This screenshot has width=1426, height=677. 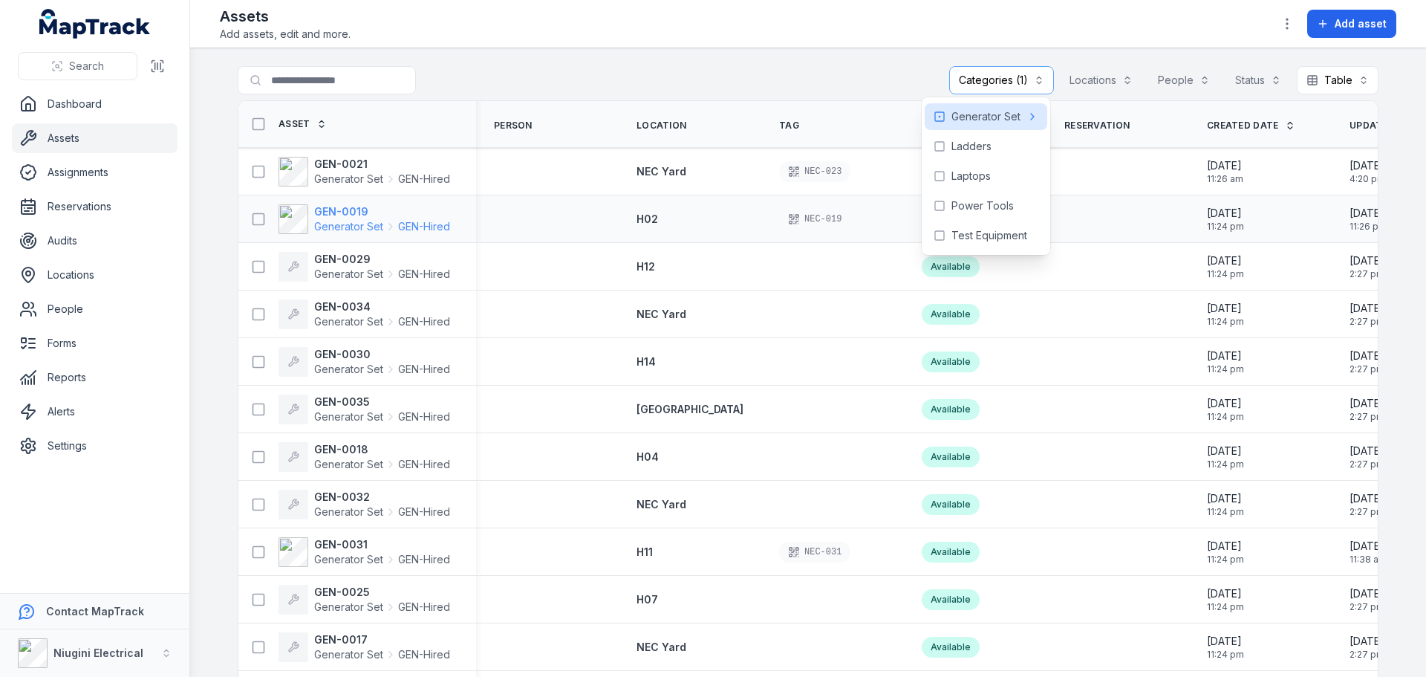 I want to click on span: Laptops, so click(x=971, y=176).